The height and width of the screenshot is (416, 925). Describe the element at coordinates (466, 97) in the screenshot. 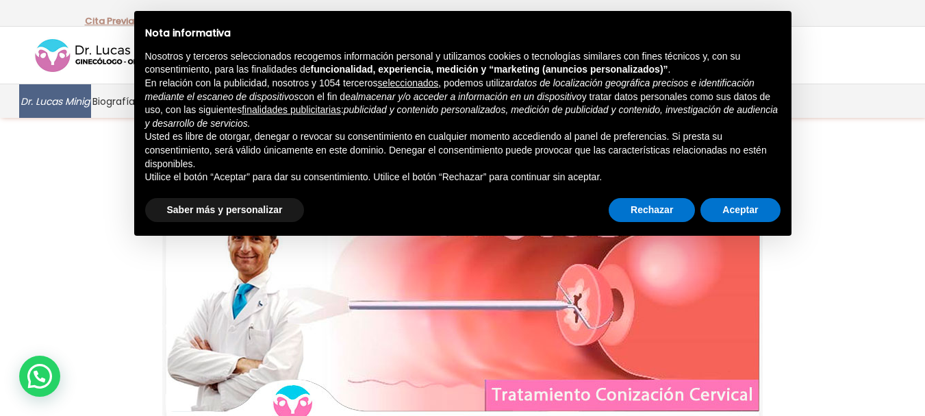

I see `em: almacenar y/o acceder a información en un dispositivo` at that location.